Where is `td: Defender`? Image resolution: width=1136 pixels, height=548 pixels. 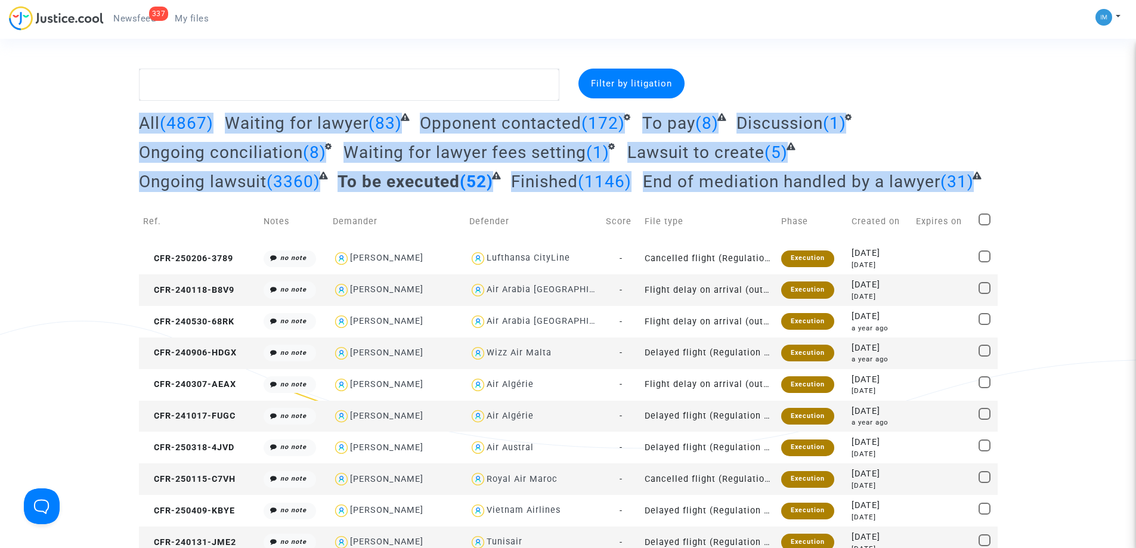
td: Defender is located at coordinates (533, 221).